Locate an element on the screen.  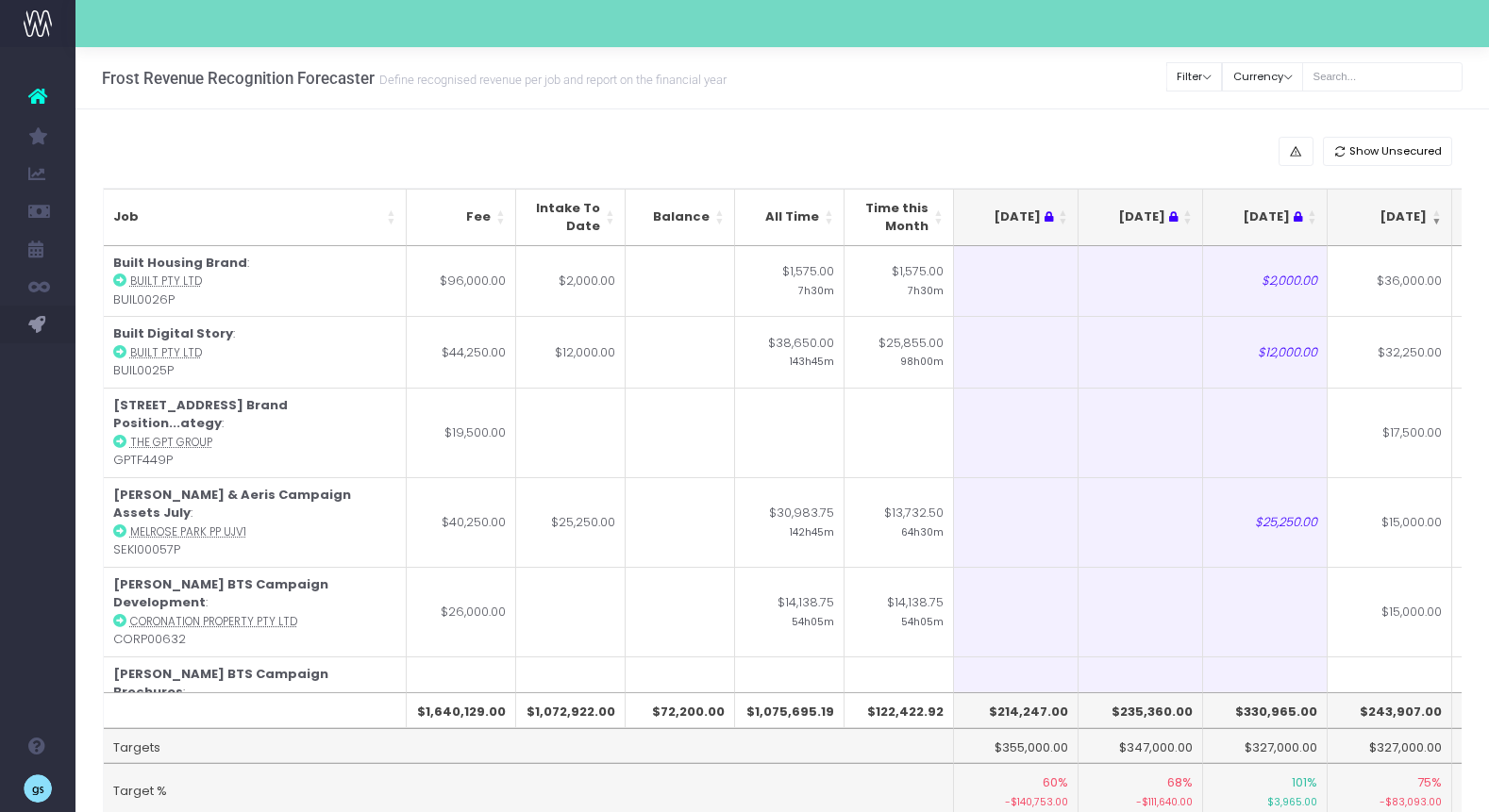
img: images/default_profile_image.png is located at coordinates (38, 789).